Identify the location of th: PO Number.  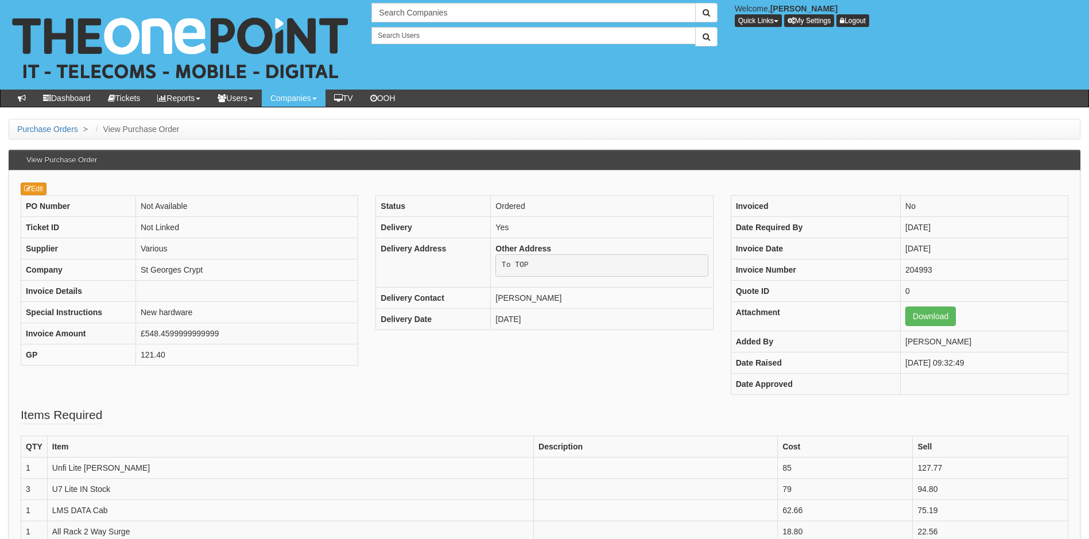
(79, 205).